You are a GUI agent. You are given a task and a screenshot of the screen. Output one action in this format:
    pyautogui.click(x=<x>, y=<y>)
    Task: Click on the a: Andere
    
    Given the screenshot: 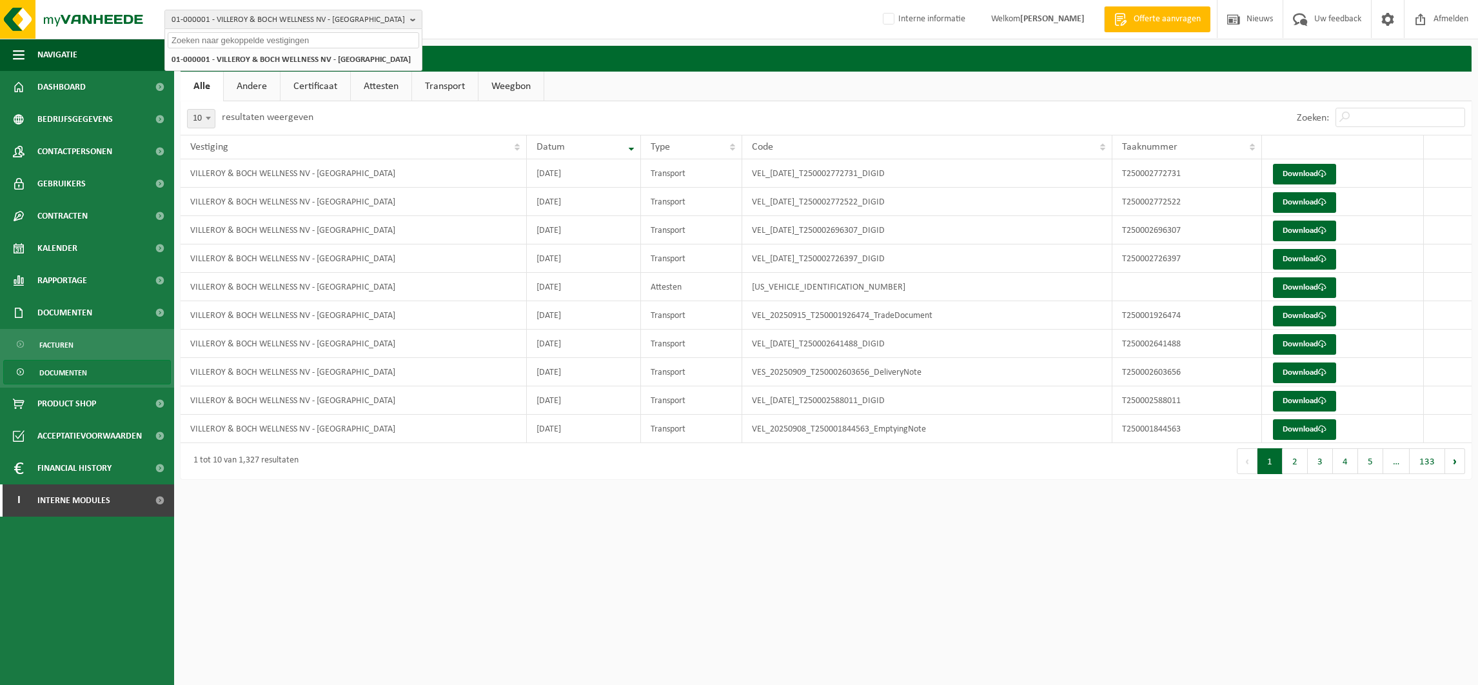 What is the action you would take?
    pyautogui.click(x=252, y=86)
    